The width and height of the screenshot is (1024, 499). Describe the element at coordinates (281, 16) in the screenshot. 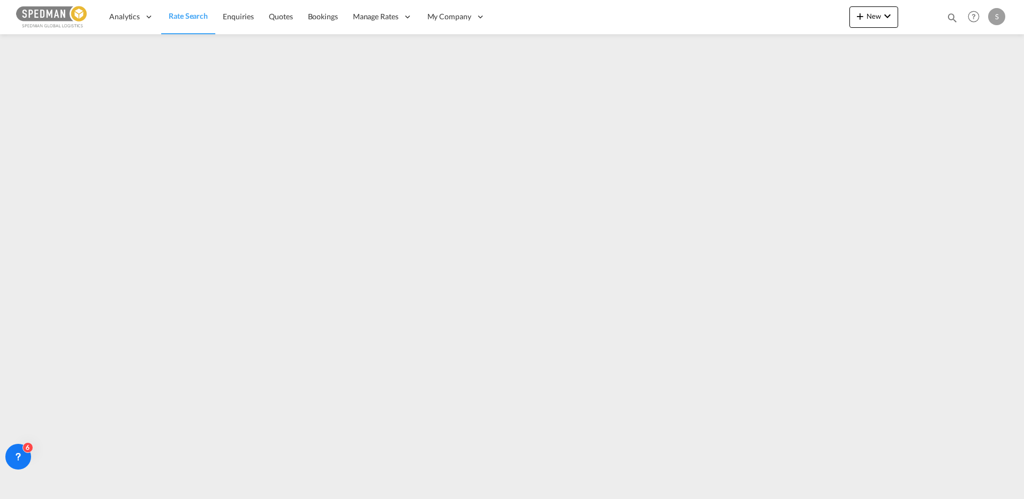

I see `span: Quotes` at that location.